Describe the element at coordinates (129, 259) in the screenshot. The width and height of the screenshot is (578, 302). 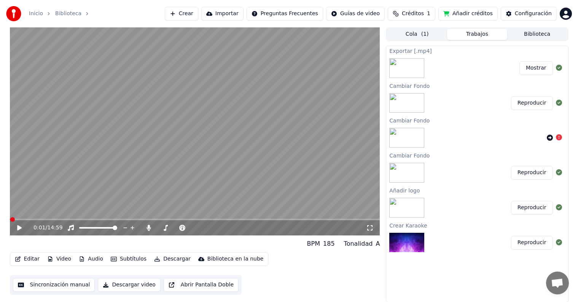
I see `button: Subtítulos` at that location.